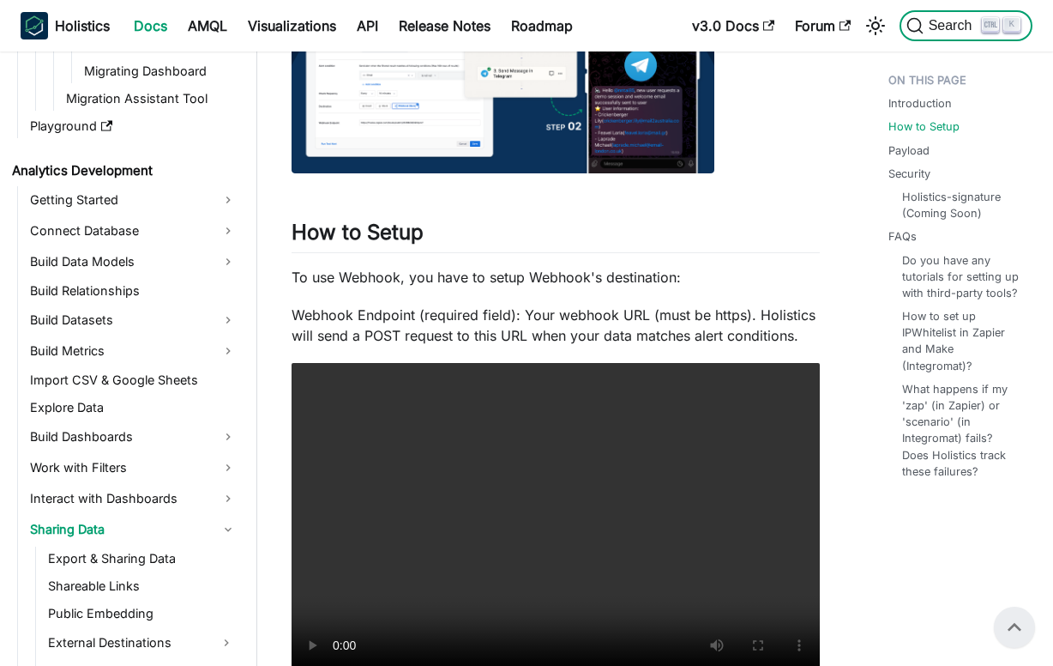 This screenshot has height=666, width=1053. What do you see at coordinates (133, 320) in the screenshot?
I see `a: Build Datasets` at bounding box center [133, 320].